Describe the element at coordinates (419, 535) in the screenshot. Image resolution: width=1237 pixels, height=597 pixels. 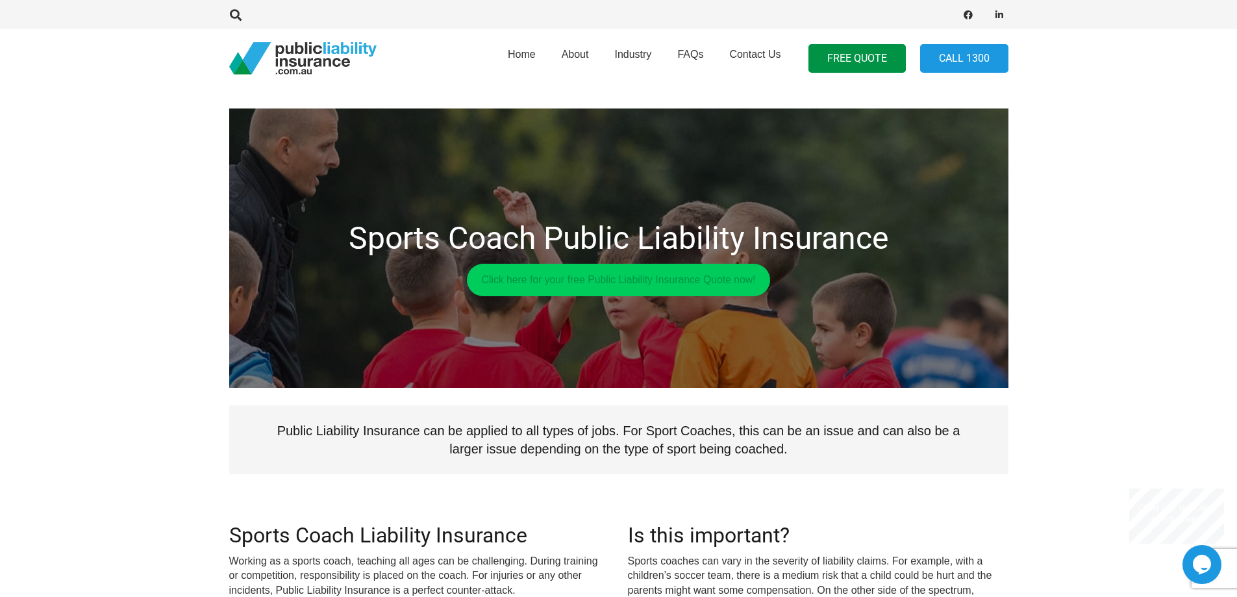
I see `h2: Sports Coach Liability Insurance` at that location.